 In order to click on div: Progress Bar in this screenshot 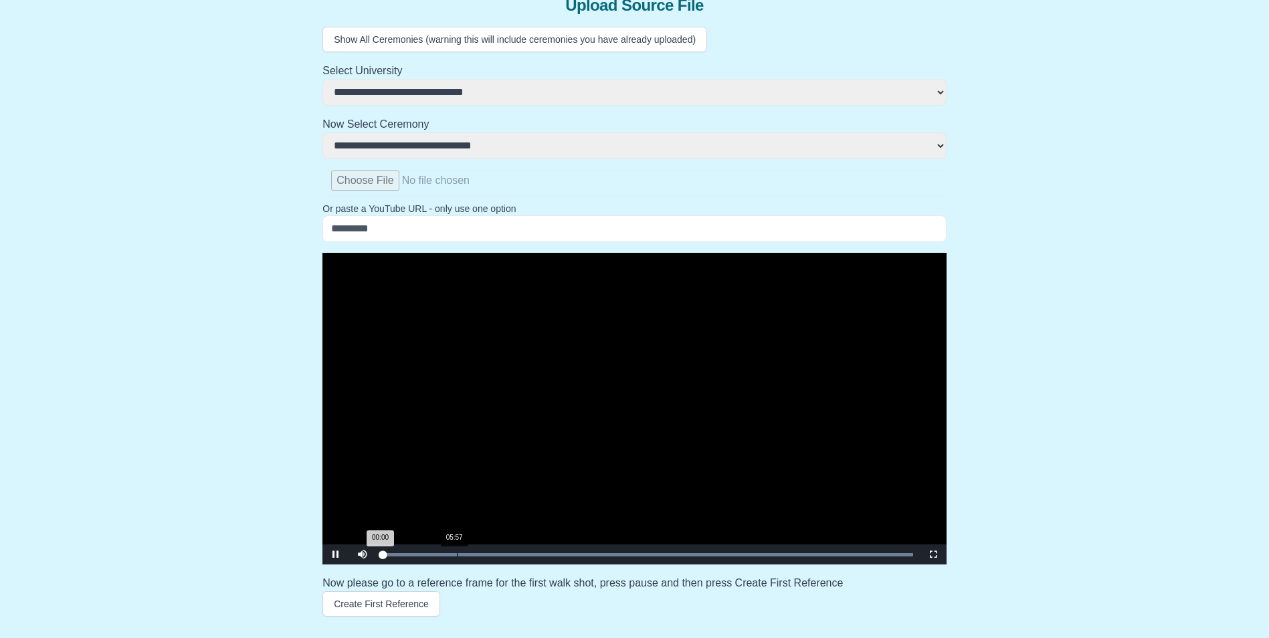, I will do `click(647, 554)`.